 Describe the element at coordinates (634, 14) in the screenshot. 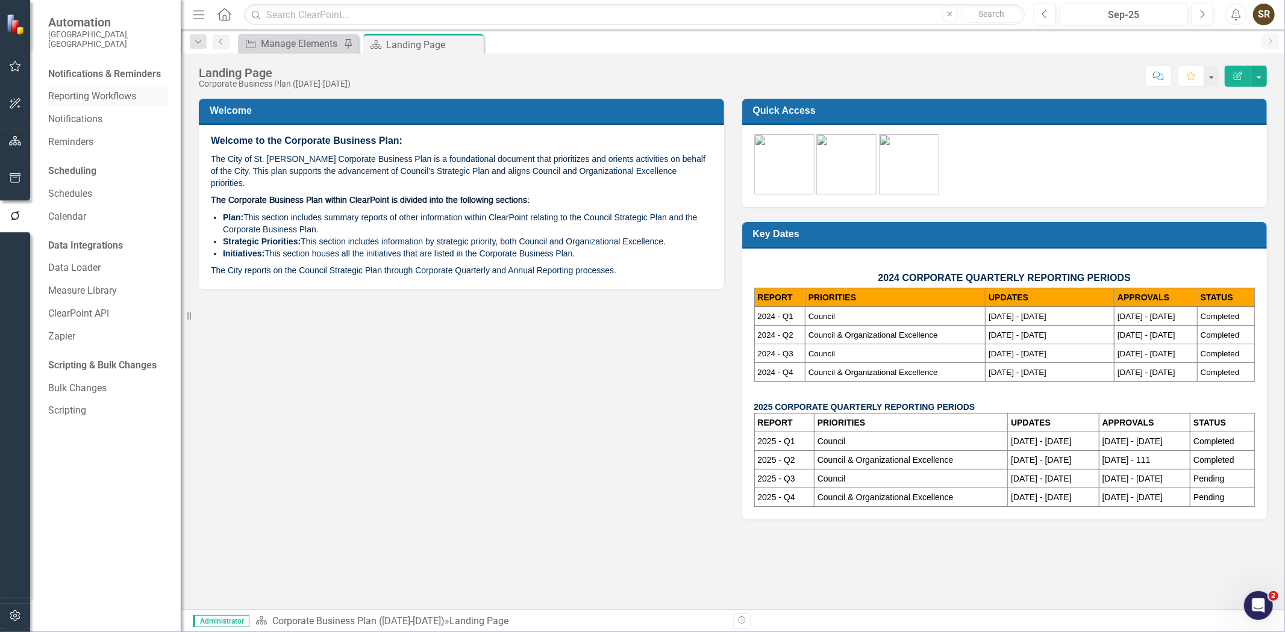

I see `input: Search ClearPoint...` at that location.